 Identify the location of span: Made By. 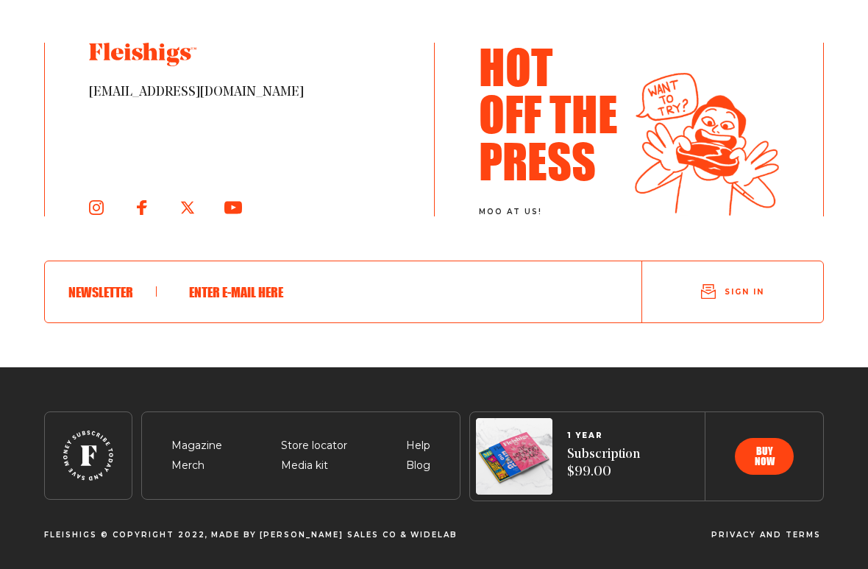
(234, 535).